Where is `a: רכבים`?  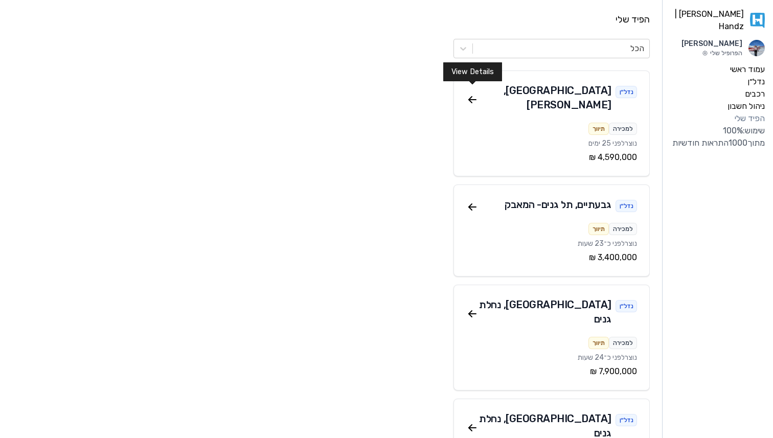 a: רכבים is located at coordinates (718, 94).